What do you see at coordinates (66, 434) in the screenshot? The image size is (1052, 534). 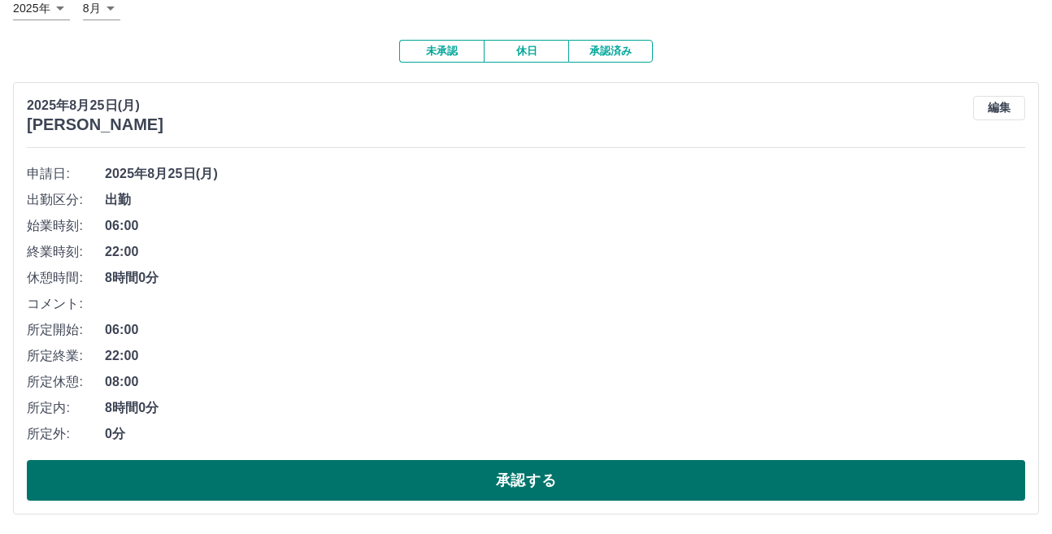 I see `span: 所定外:` at bounding box center [66, 434].